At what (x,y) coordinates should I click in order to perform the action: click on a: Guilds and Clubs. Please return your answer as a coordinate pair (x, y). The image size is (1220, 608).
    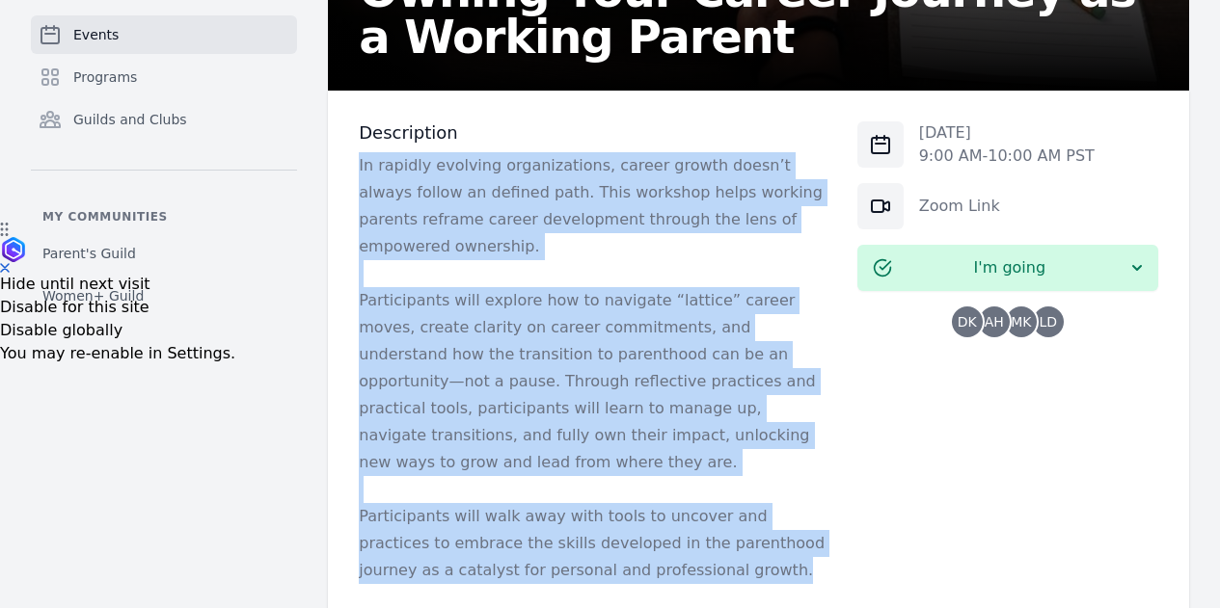
    Looking at the image, I should click on (164, 120).